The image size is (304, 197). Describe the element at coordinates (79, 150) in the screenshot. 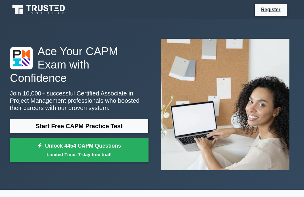

I see `a: Unlock 4454 CAPM QuestionsLimited Time: 7-day free trial!` at that location.